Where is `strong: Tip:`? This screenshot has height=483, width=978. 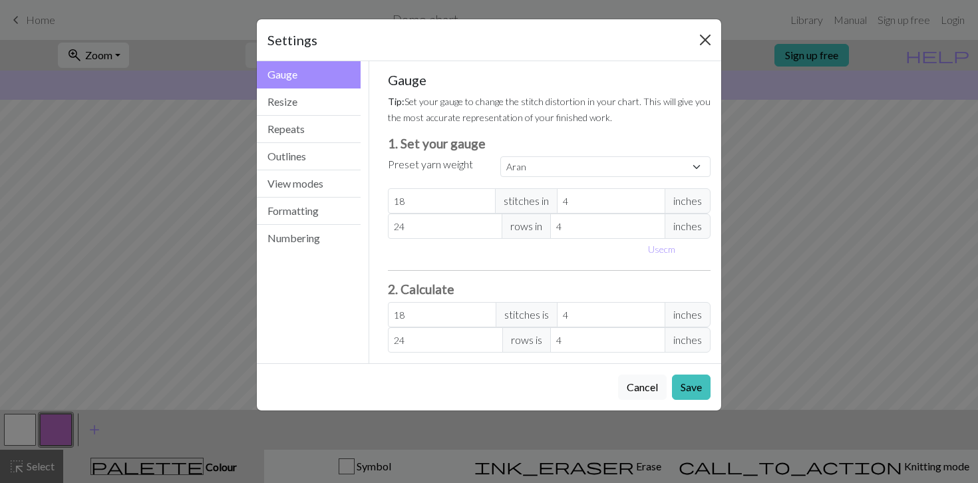 strong: Tip: is located at coordinates (396, 101).